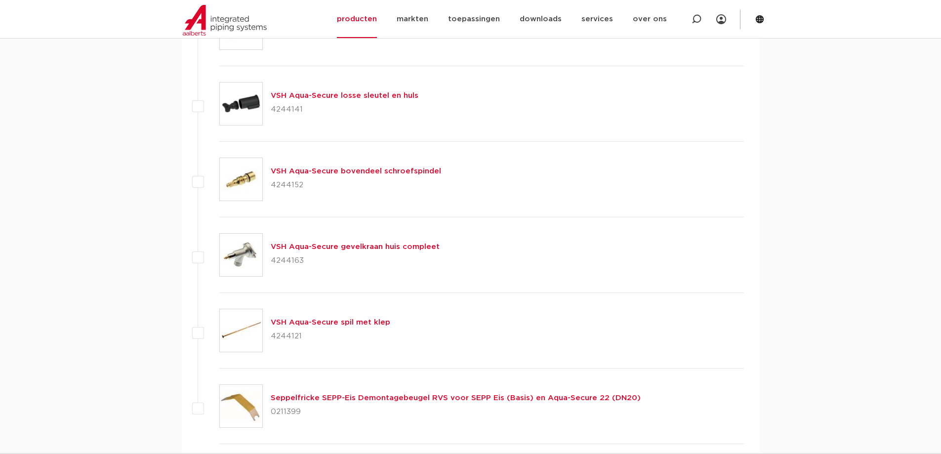 The image size is (941, 454). What do you see at coordinates (330, 322) in the screenshot?
I see `a: VSH Aqua-Secure spil met klep` at bounding box center [330, 322].